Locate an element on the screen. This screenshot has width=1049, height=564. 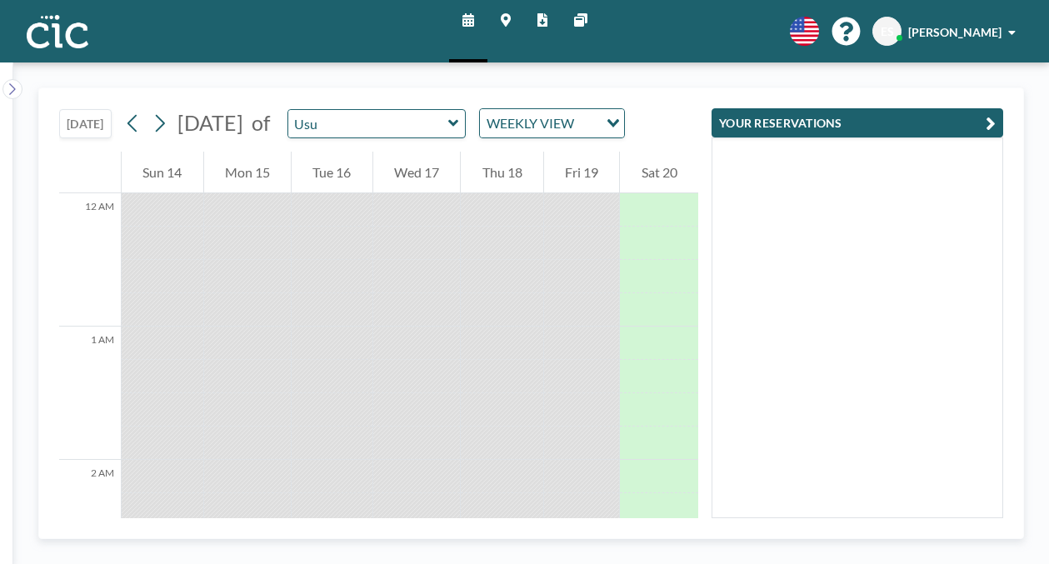
div: 1 AM is located at coordinates (90, 393).